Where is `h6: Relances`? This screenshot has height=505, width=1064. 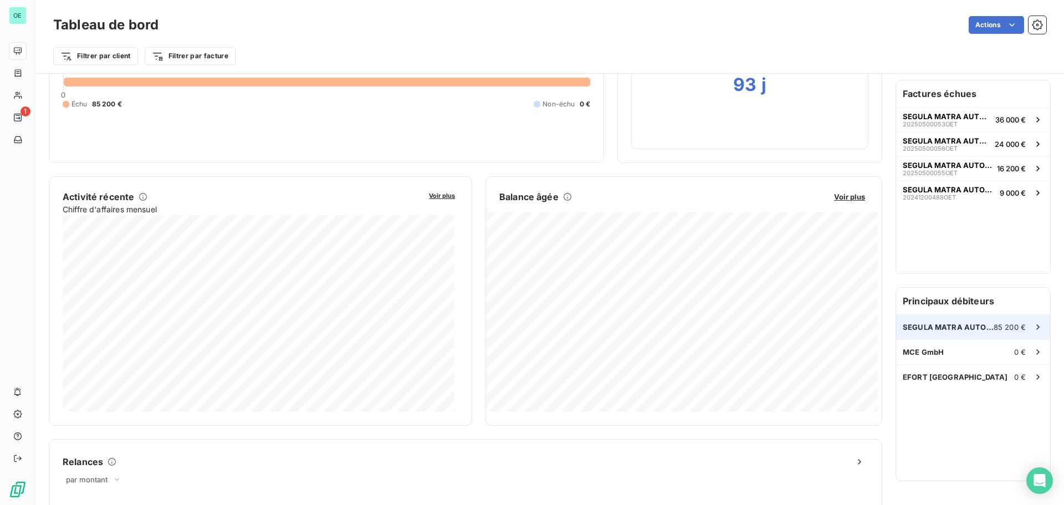 h6: Relances is located at coordinates (83, 462).